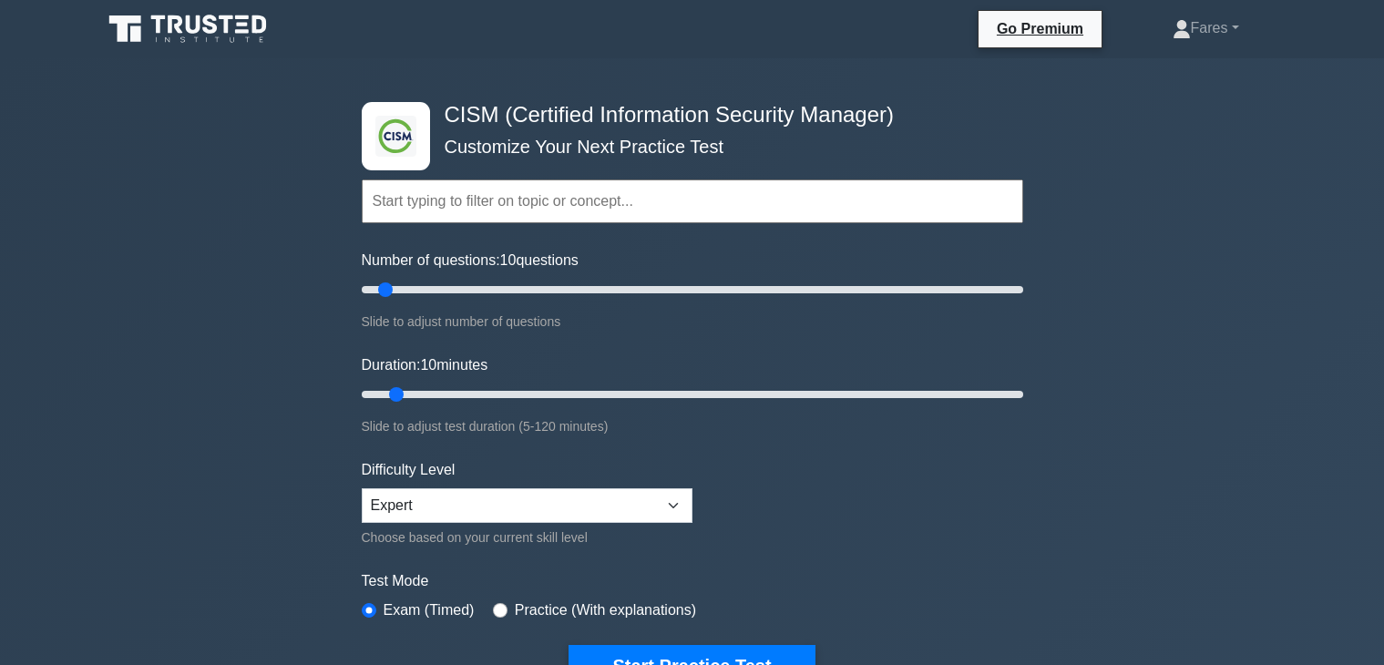 This screenshot has width=1384, height=665. What do you see at coordinates (692, 322) in the screenshot?
I see `div: Slide to adjust number of questions` at bounding box center [692, 322].